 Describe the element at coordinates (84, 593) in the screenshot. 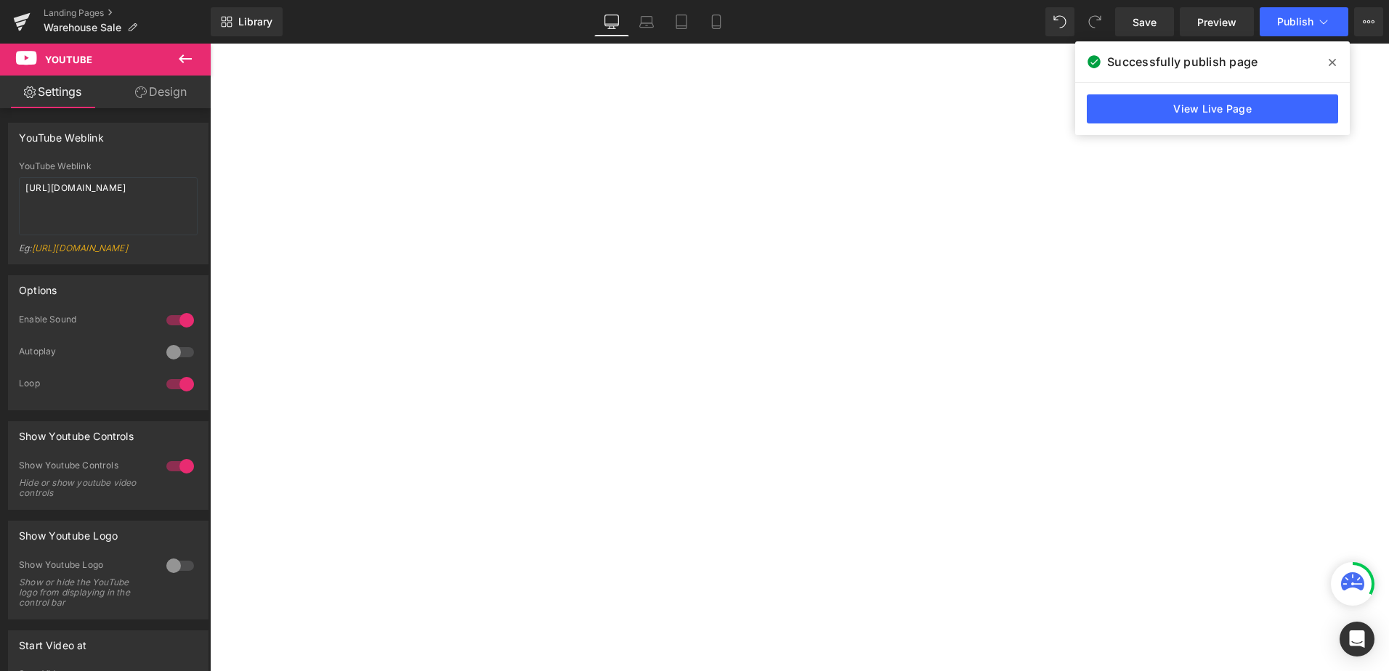

I see `div: Show or hide the YouTube logo from displaying in the control bar` at that location.